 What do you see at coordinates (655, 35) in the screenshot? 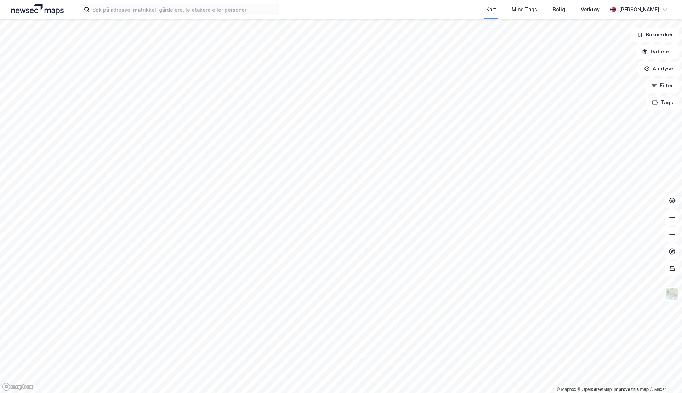
I see `button: Bokmerker` at bounding box center [655, 35].